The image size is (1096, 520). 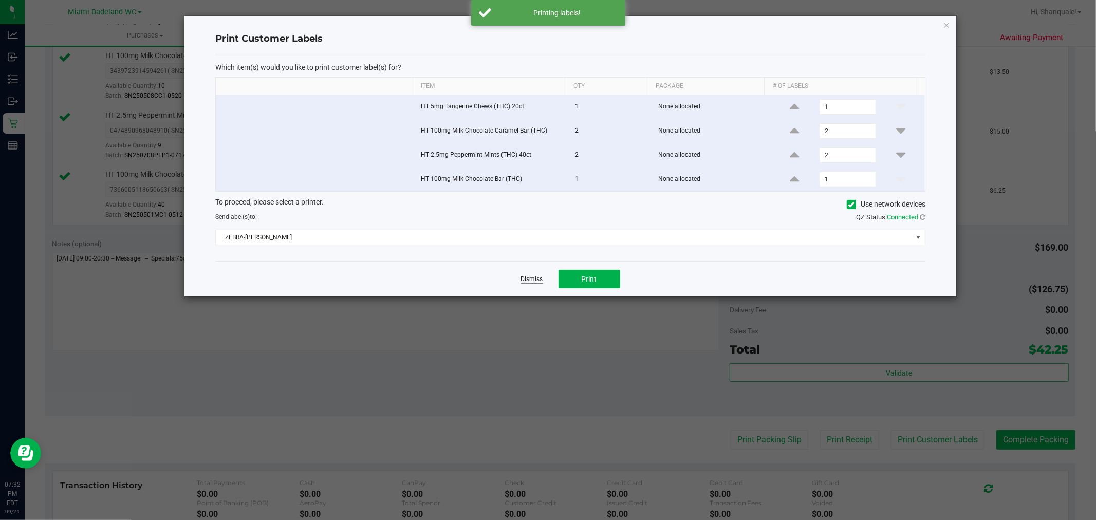 I want to click on td: HT 5mg Tangerine Chews (THC) 20ct, so click(x=492, y=107).